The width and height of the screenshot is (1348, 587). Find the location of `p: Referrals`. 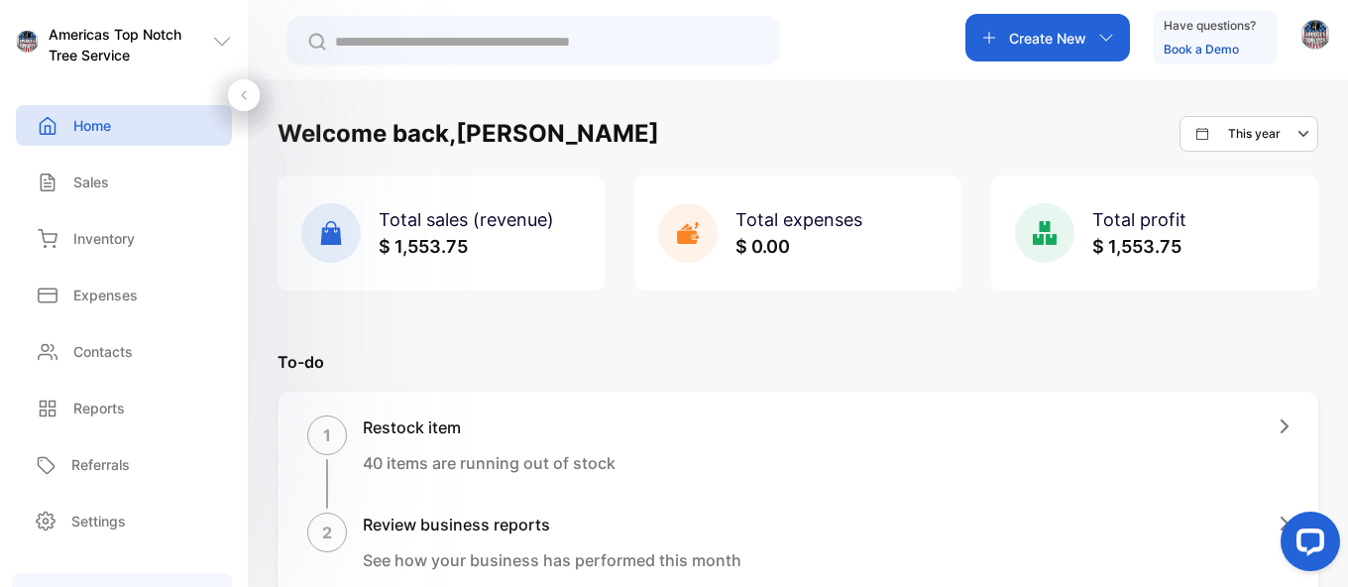

p: Referrals is located at coordinates (100, 464).